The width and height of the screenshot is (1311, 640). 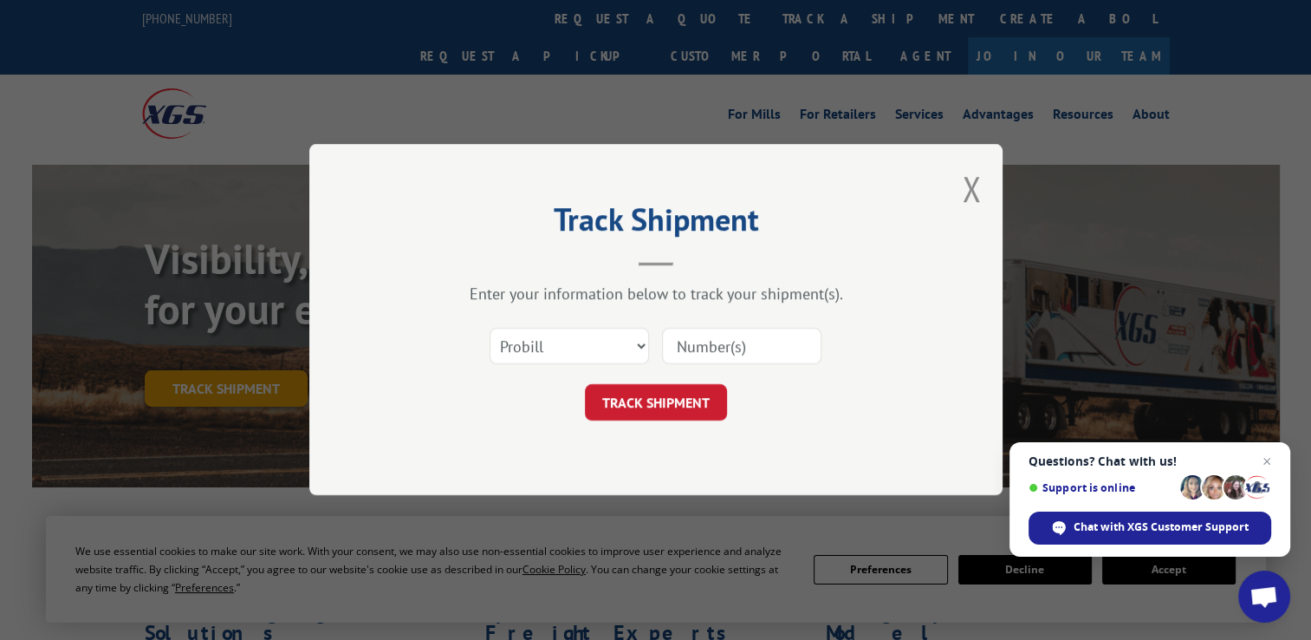 I want to click on div: Open chat, so click(x=1265, y=596).